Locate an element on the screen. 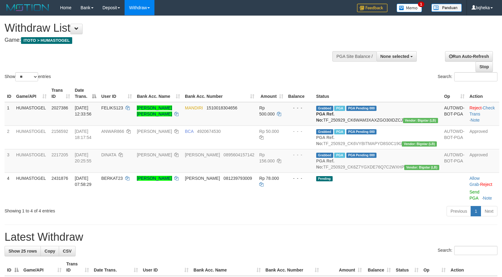  h1: Latest Withdraw is located at coordinates (251, 237).